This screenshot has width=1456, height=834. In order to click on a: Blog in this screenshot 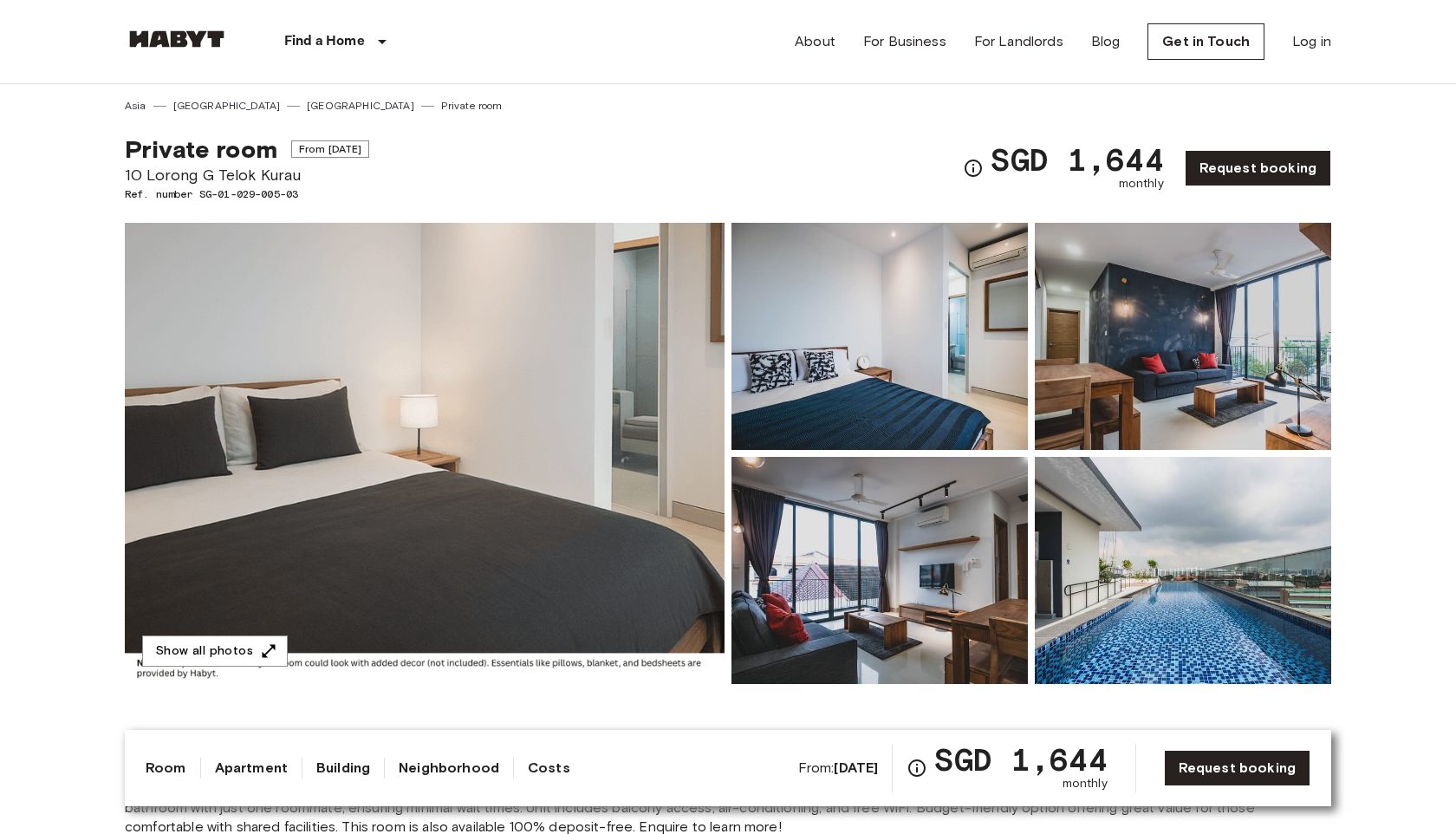, I will do `click(1106, 41)`.